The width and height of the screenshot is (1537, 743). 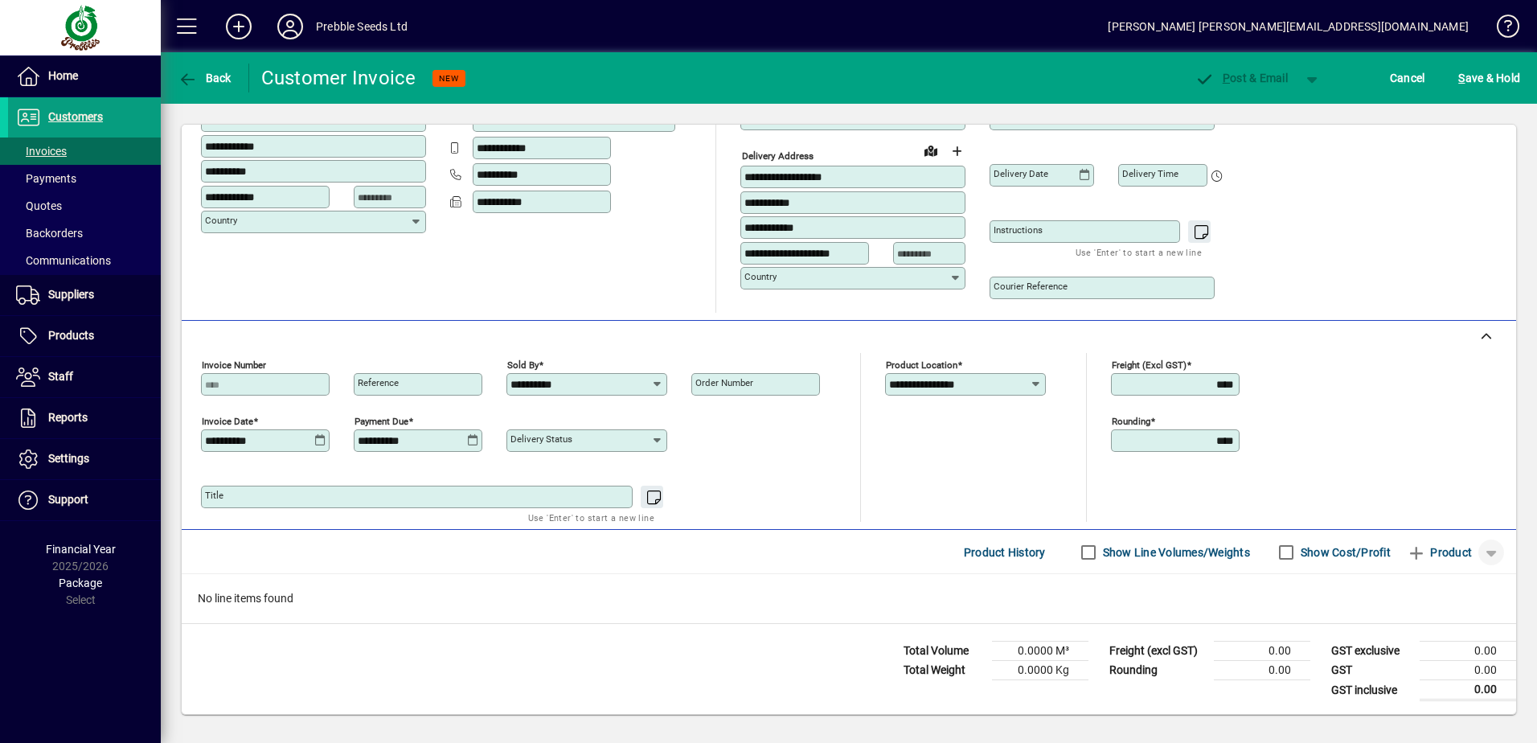 What do you see at coordinates (228, 421) in the screenshot?
I see `mat-label: Invoice date` at bounding box center [228, 421].